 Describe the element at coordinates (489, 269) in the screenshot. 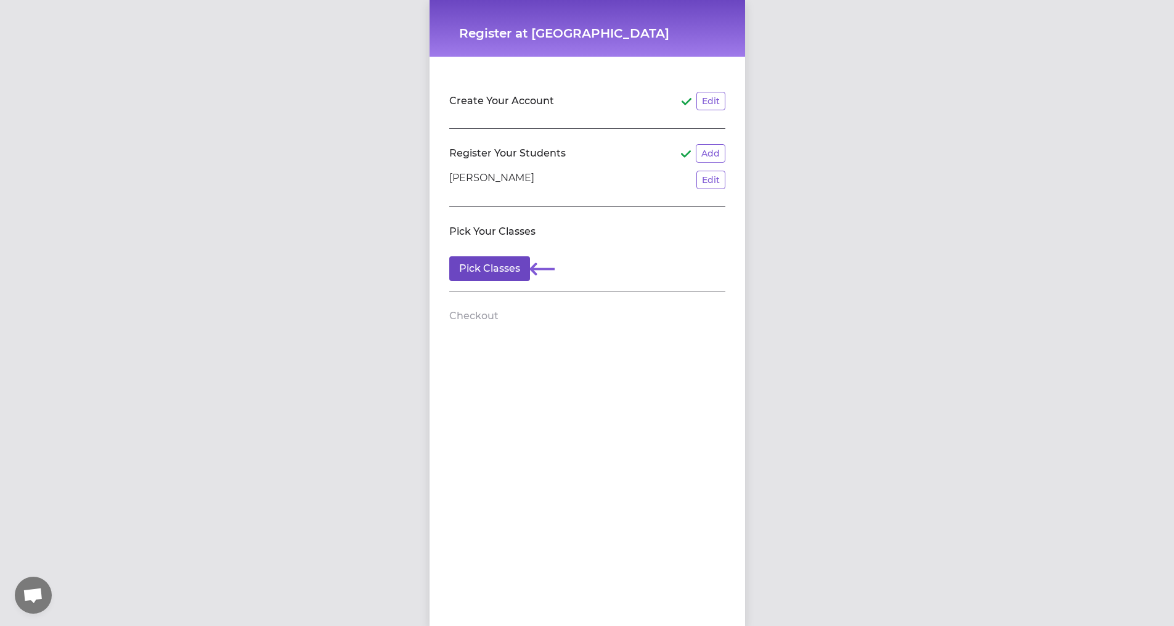

I see `button: Pick Classes` at that location.